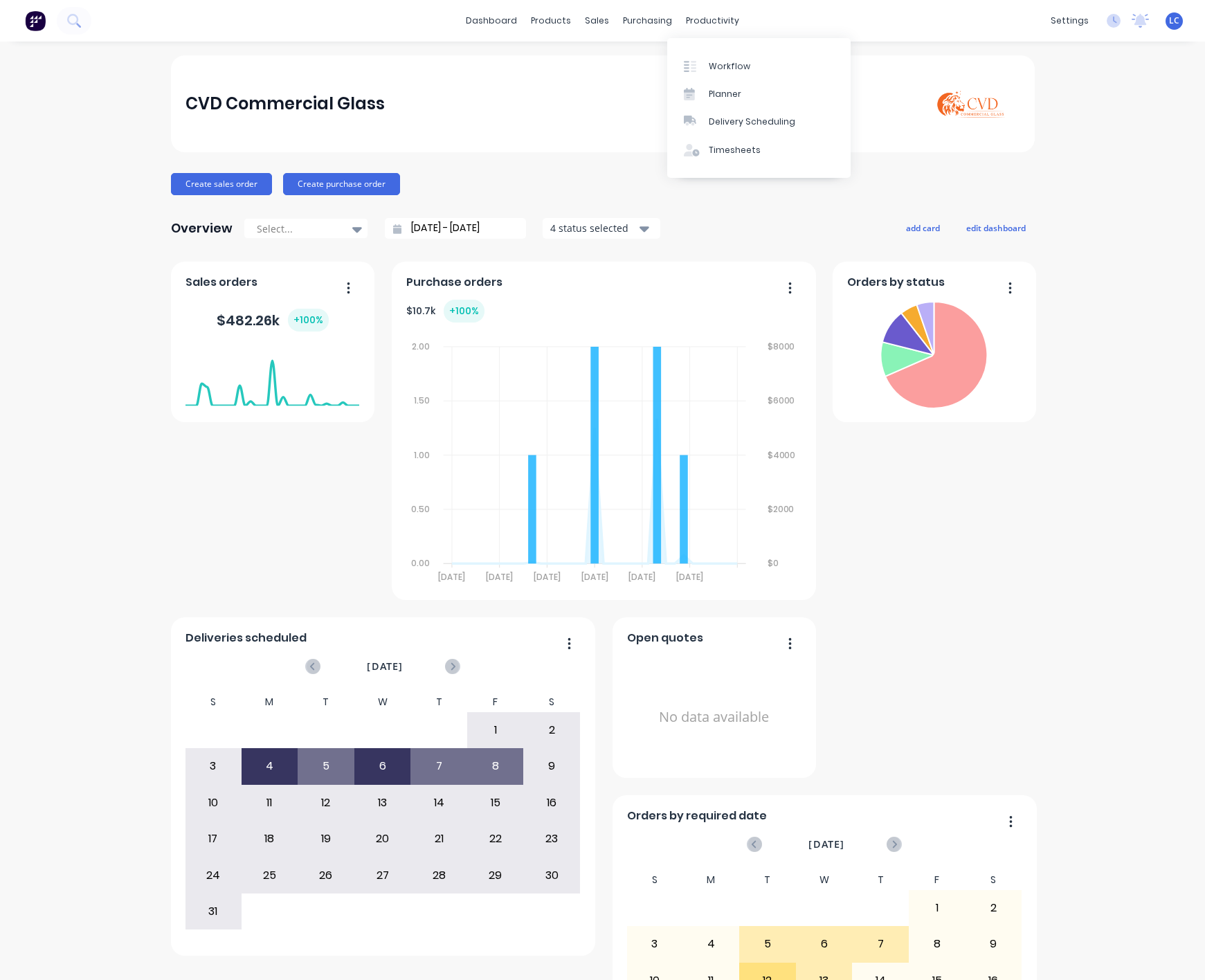 The image size is (1205, 980). Describe the element at coordinates (923, 228) in the screenshot. I see `button: add card` at that location.